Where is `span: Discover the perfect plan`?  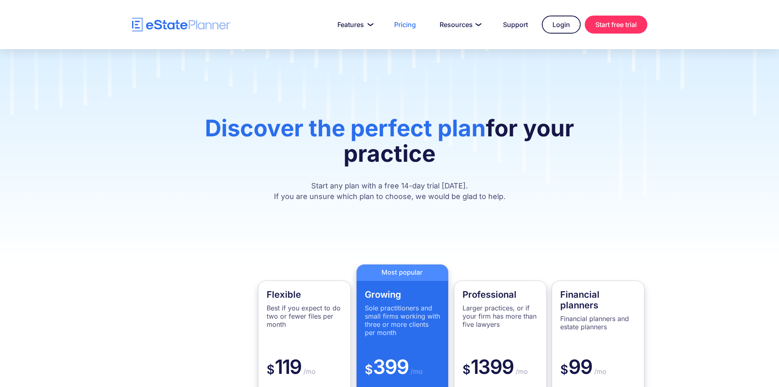
span: Discover the perfect plan is located at coordinates (345, 128).